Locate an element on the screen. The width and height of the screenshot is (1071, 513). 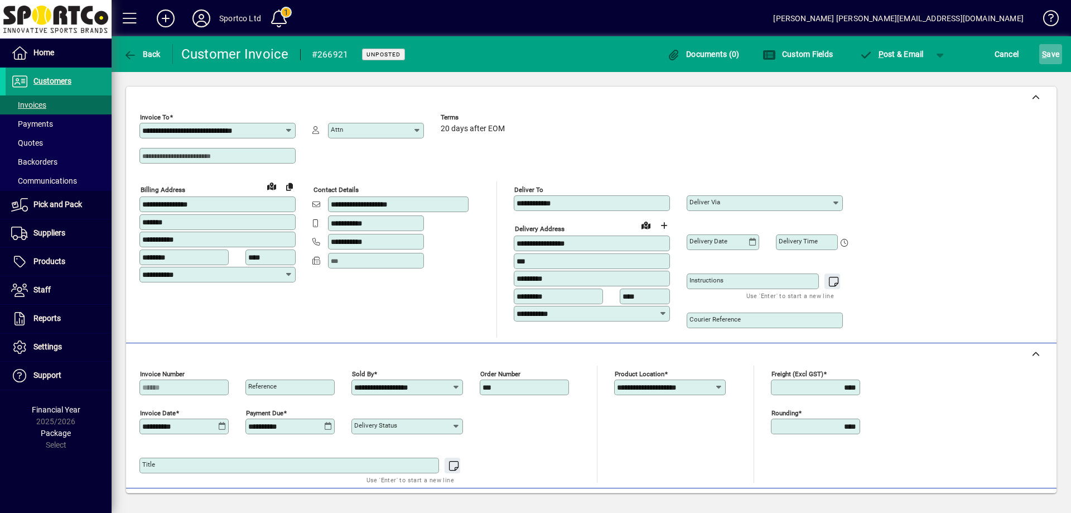
mat-label: Delivery status is located at coordinates (376, 425).